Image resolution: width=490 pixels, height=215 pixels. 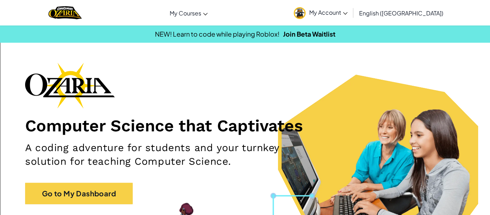 I want to click on h2: A coding adventure for students and your turnkey solution for teaching Computer Science., so click(x=172, y=155).